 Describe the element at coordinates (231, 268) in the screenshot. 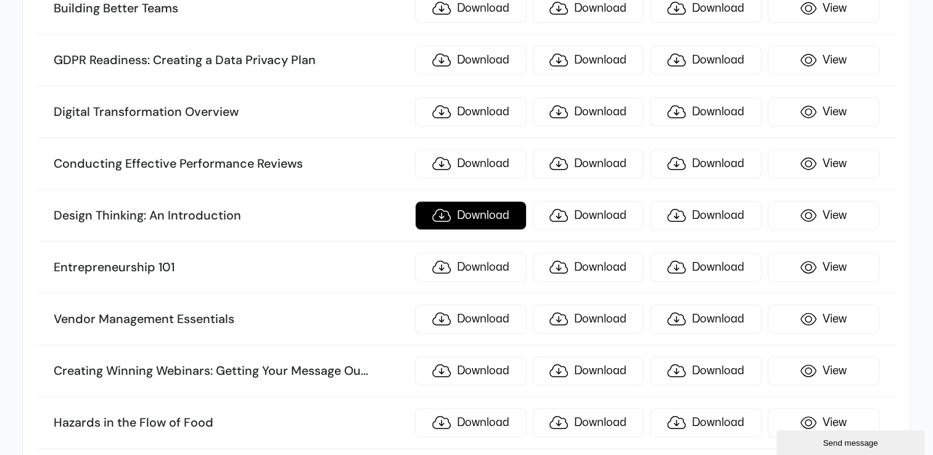

I see `h3: Entrepreneurship 101` at that location.